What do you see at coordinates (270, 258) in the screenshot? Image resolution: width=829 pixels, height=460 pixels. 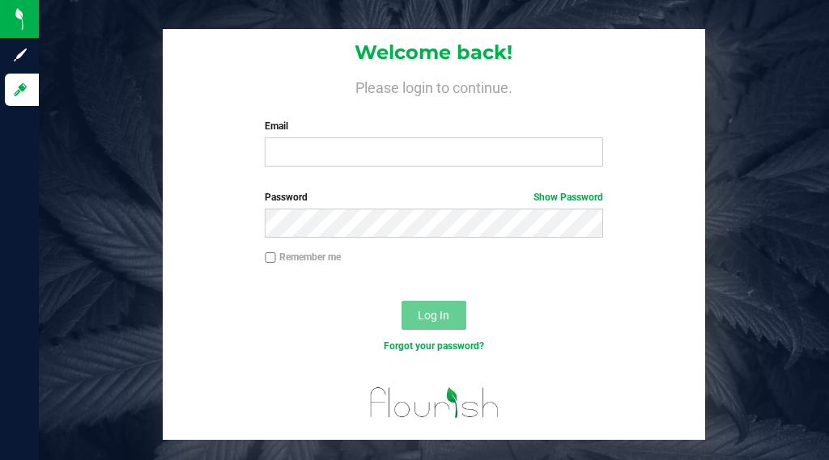 I see `input: Remember me` at bounding box center [270, 258].